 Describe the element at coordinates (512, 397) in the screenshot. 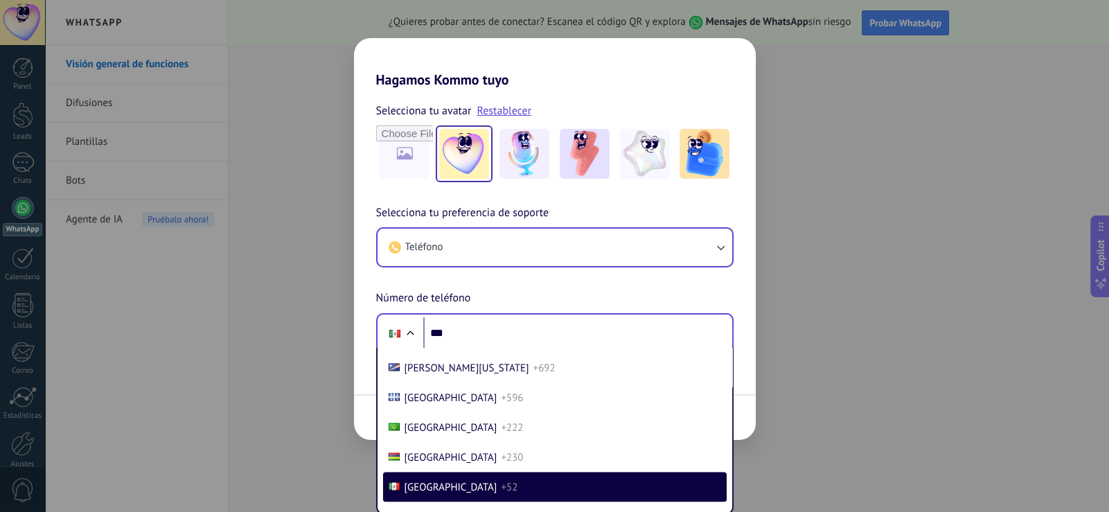

I see `span: +596` at that location.